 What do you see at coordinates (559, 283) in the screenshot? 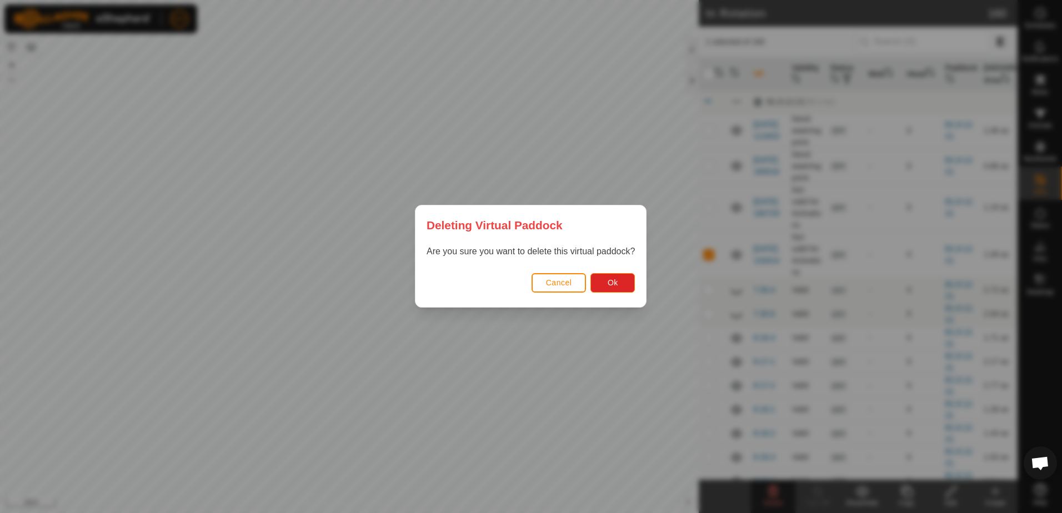
I see `span: Cancel` at bounding box center [559, 283].